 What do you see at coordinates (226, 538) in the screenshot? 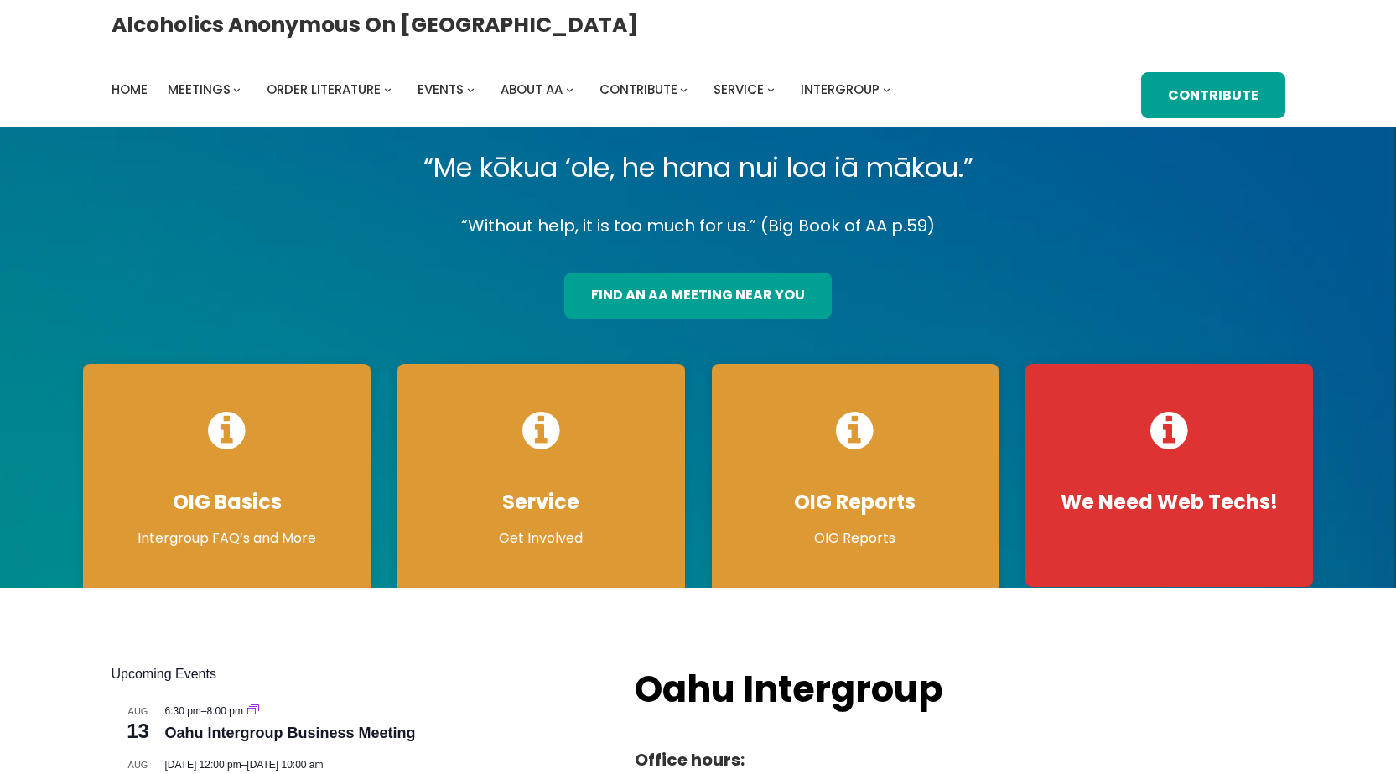
I see `p: Intergroup FAQ’s and More` at bounding box center [226, 538].